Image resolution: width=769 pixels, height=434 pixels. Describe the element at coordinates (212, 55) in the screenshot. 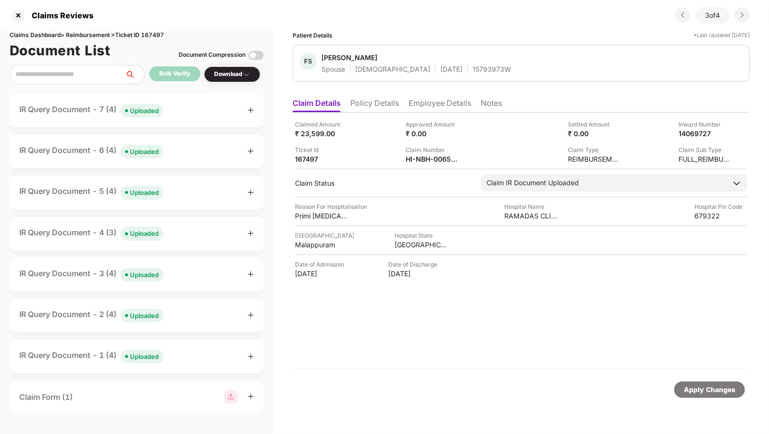

I see `div: Document Compression` at that location.